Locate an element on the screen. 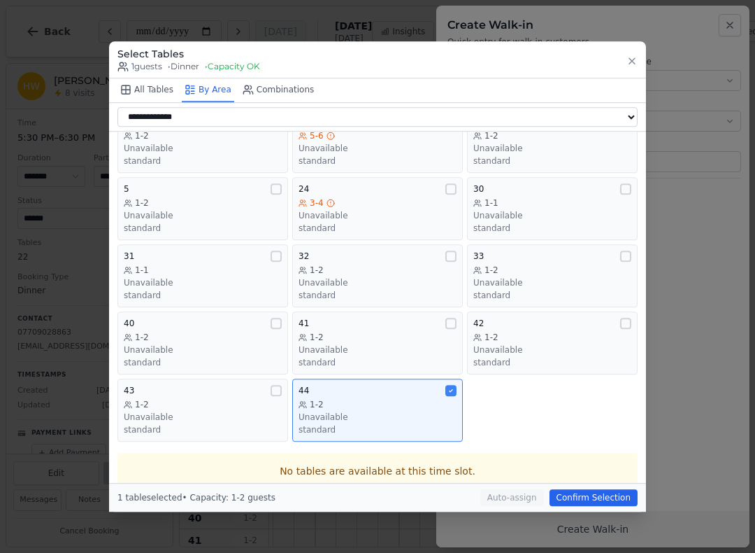  button: 411-2Unavailablestandard is located at coordinates (378, 343).